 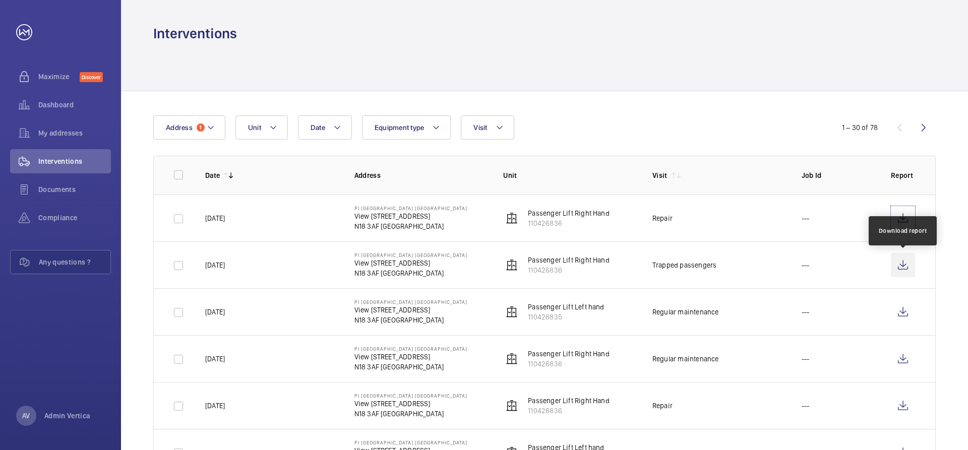 What do you see at coordinates (189, 128) in the screenshot?
I see `button: Address1` at bounding box center [189, 128].